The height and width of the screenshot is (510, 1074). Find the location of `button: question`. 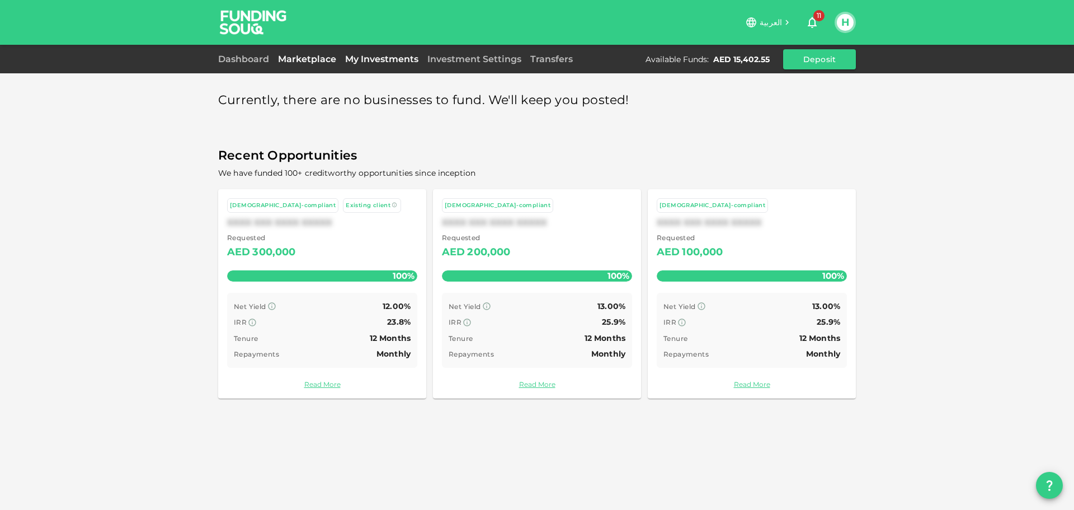

button: question is located at coordinates (1050, 485).